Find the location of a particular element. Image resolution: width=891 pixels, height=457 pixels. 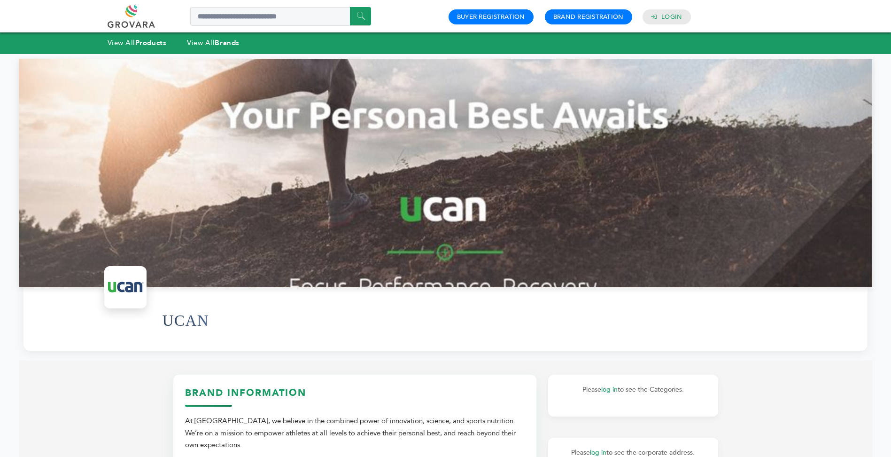

a: View AllProducts is located at coordinates (137, 43).